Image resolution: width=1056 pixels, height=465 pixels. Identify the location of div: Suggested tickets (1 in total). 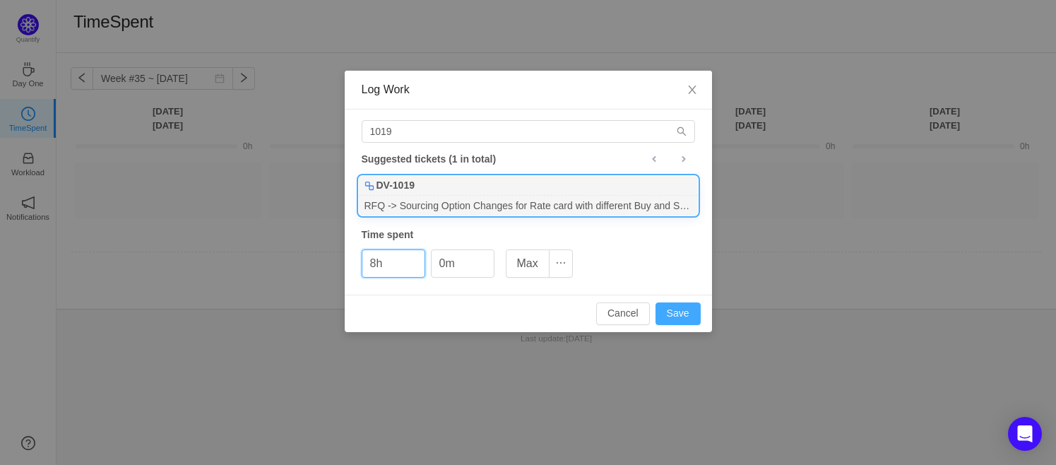
(529, 159).